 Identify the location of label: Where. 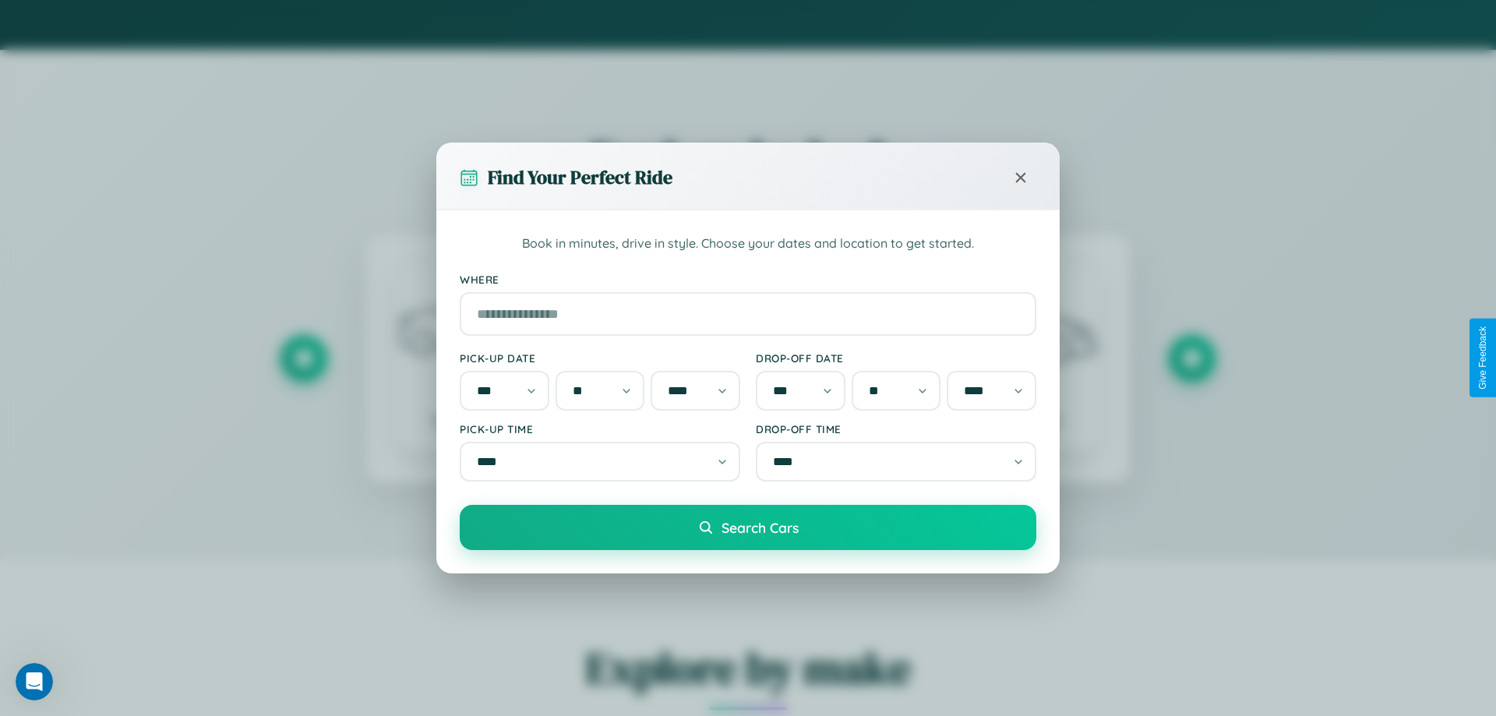
(748, 279).